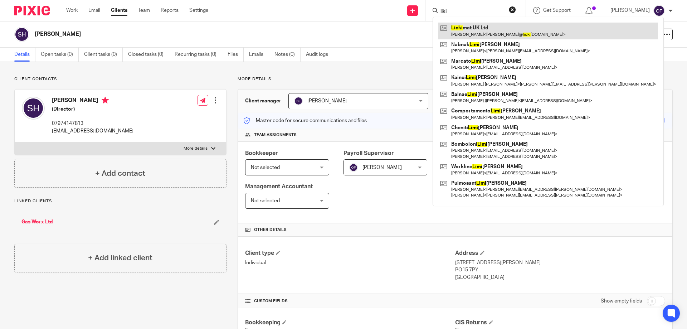 This screenshot has width=687, height=329. What do you see at coordinates (120, 173) in the screenshot?
I see `h4: + Add contact` at bounding box center [120, 173].